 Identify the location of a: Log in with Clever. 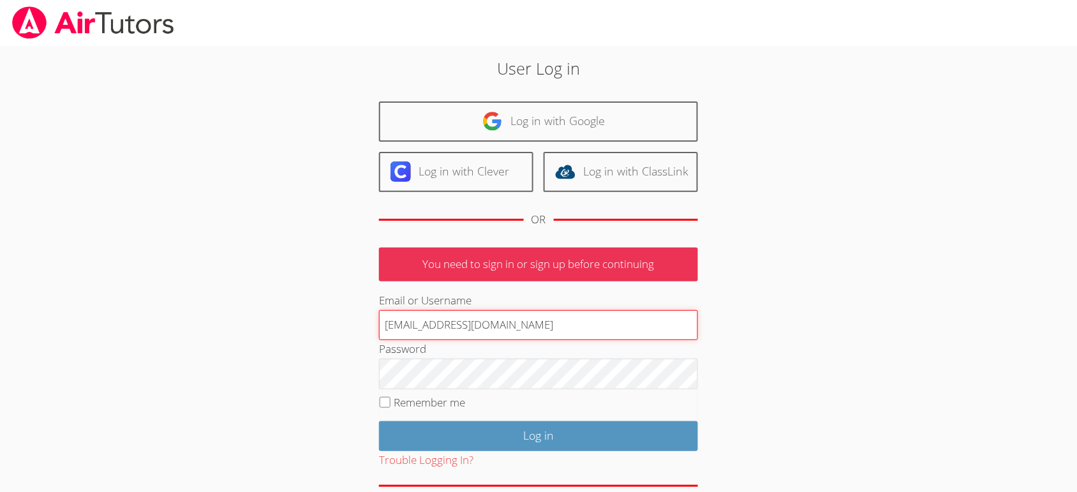
(456, 172).